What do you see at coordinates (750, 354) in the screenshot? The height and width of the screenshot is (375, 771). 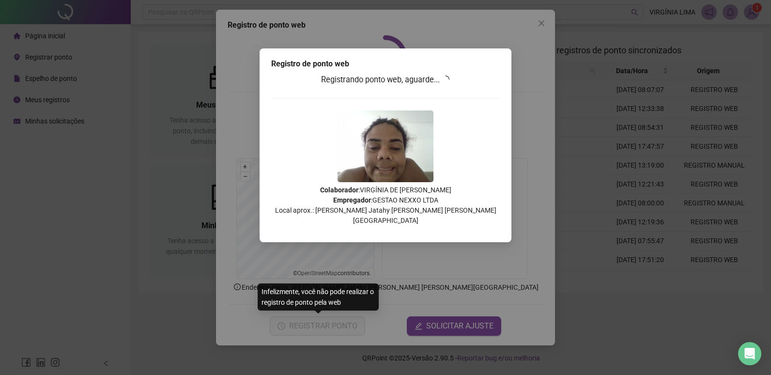 I see `div: Open Intercom Messenger` at bounding box center [750, 354].